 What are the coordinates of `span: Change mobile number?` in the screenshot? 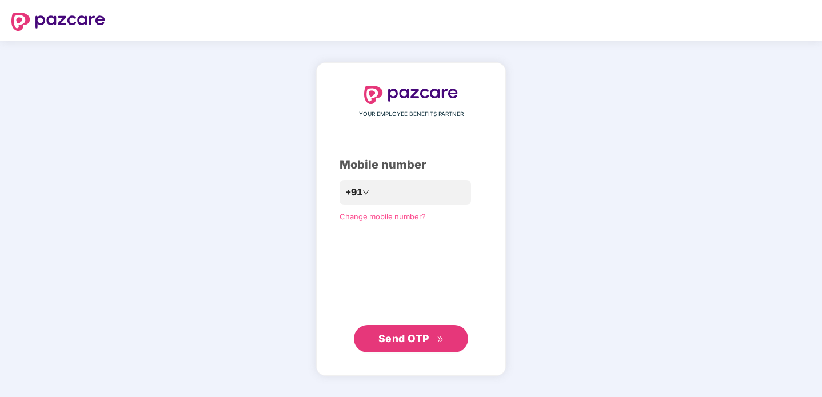 It's located at (383, 217).